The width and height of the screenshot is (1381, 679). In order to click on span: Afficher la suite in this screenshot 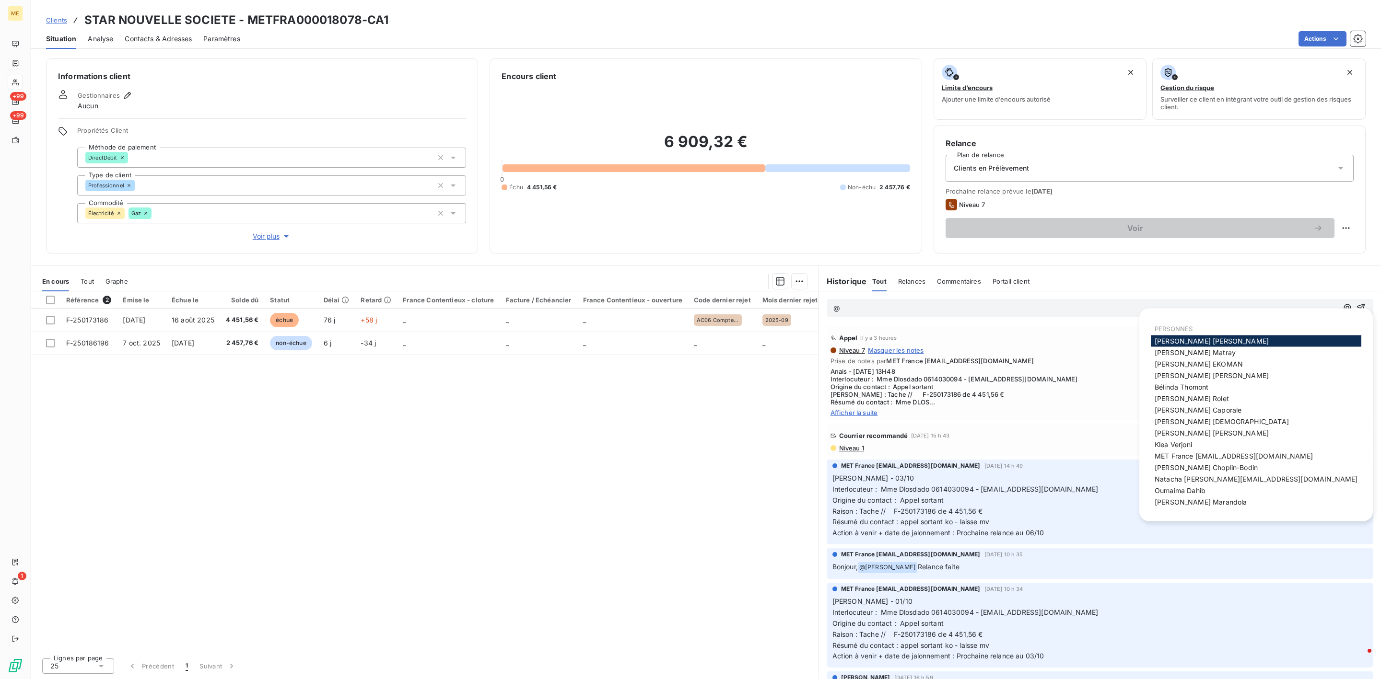, I will do `click(1100, 413)`.